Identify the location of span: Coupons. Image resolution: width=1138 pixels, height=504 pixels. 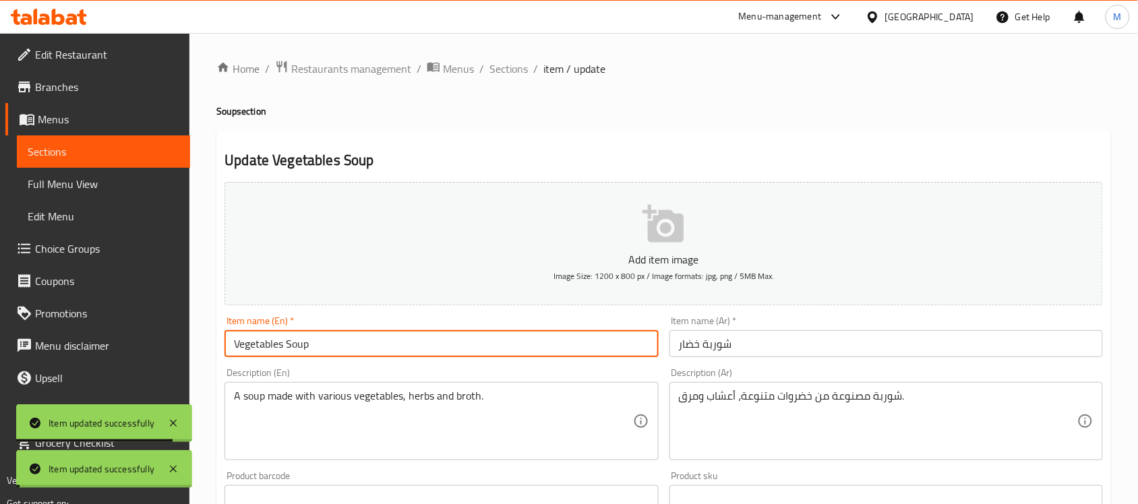
(107, 281).